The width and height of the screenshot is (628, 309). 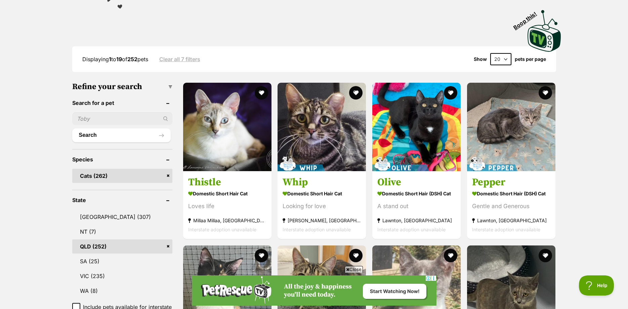 What do you see at coordinates (227, 206) in the screenshot?
I see `div: Loves life` at bounding box center [227, 206].